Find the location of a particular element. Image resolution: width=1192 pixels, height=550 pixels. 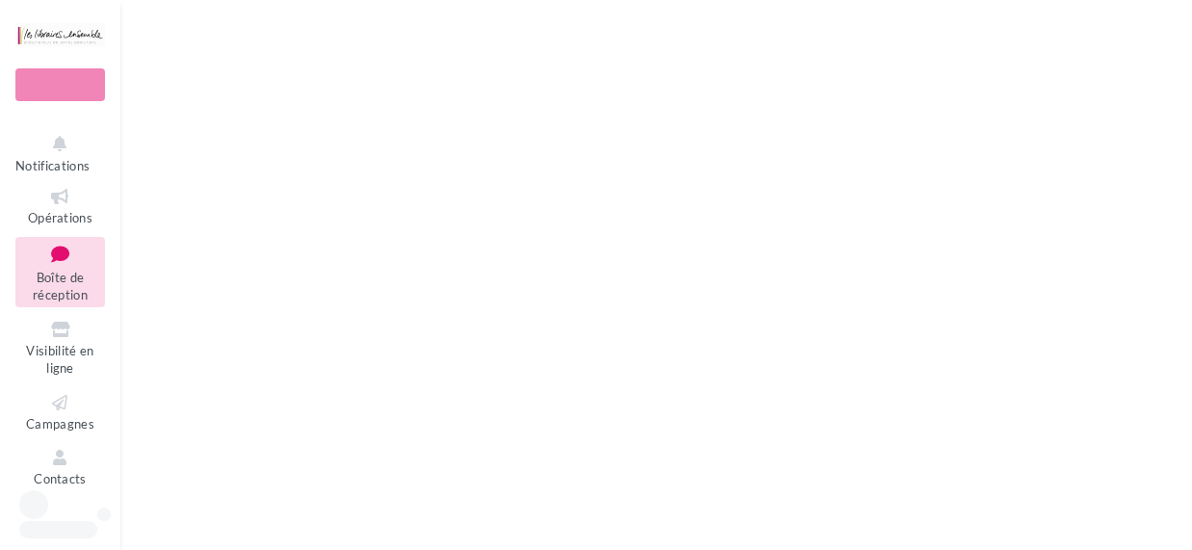

span: Campagnes is located at coordinates (60, 424).